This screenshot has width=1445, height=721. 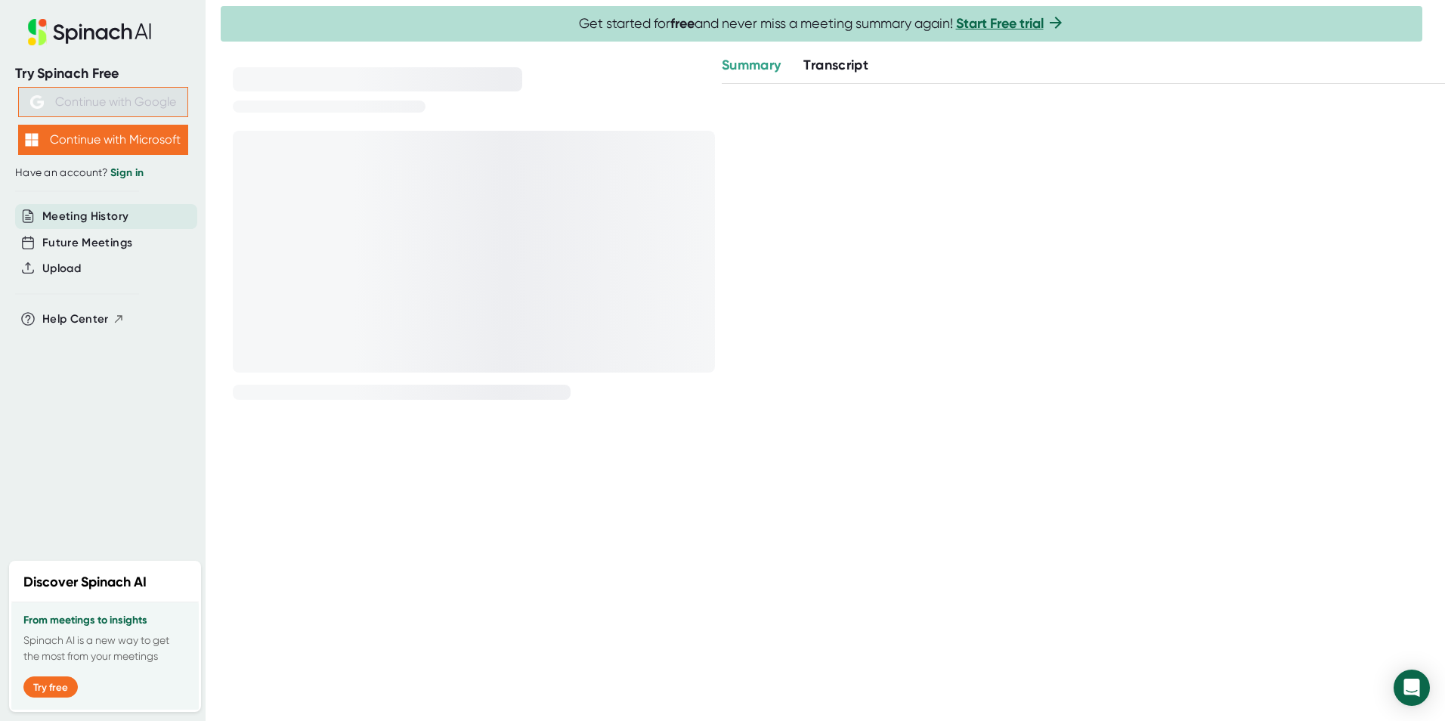 I want to click on span: Get started for and never miss a meeting summary again!, so click(x=821, y=23).